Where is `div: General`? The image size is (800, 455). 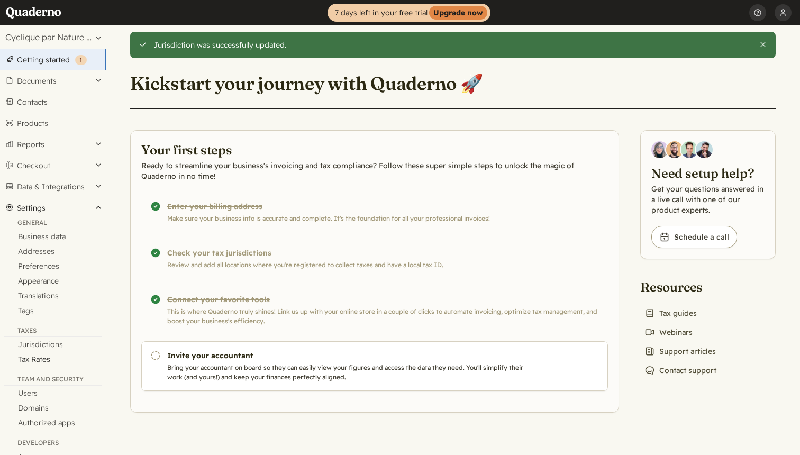 div: General is located at coordinates (53, 224).